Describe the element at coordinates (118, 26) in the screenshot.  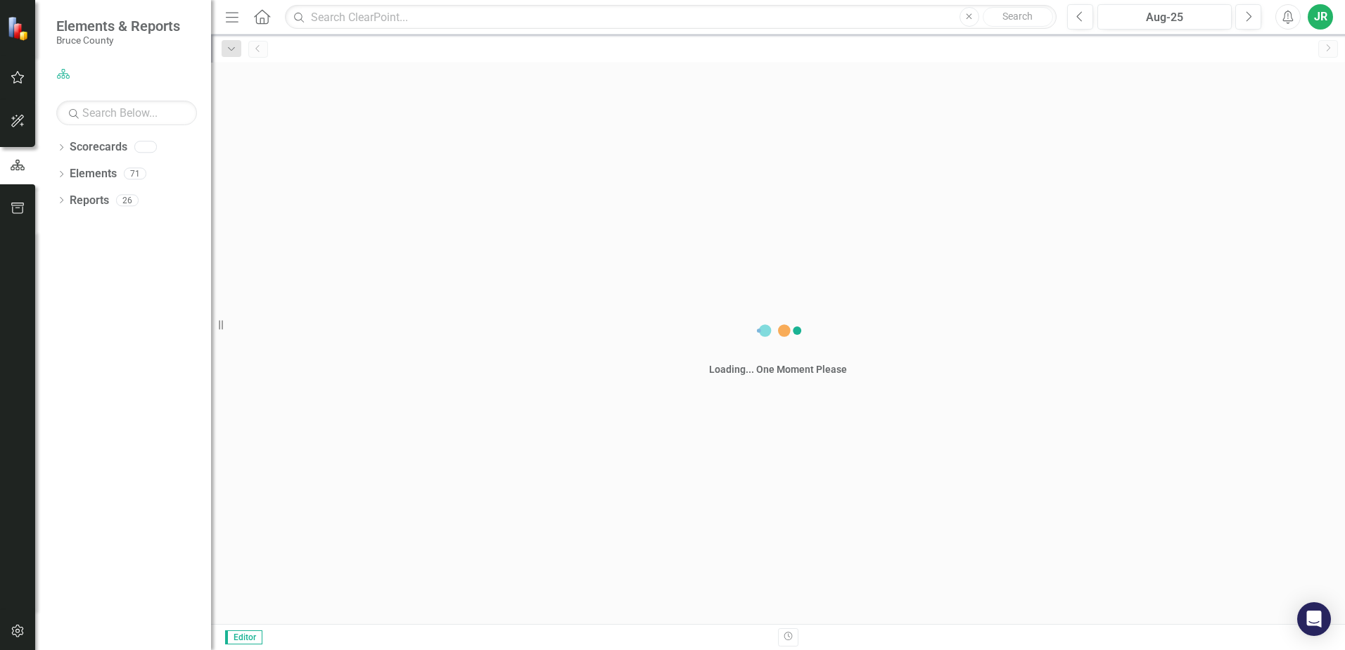
I see `span: Elements & Reports` at that location.